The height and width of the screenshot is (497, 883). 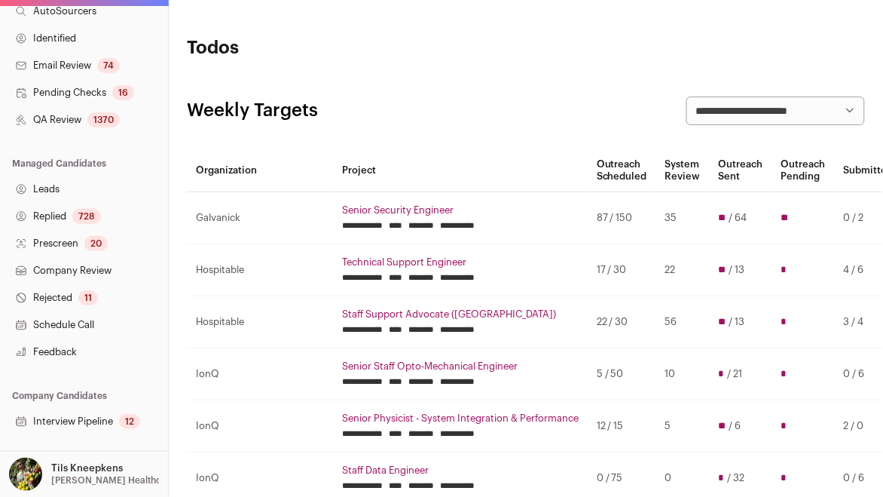 I want to click on div: 16, so click(x=123, y=93).